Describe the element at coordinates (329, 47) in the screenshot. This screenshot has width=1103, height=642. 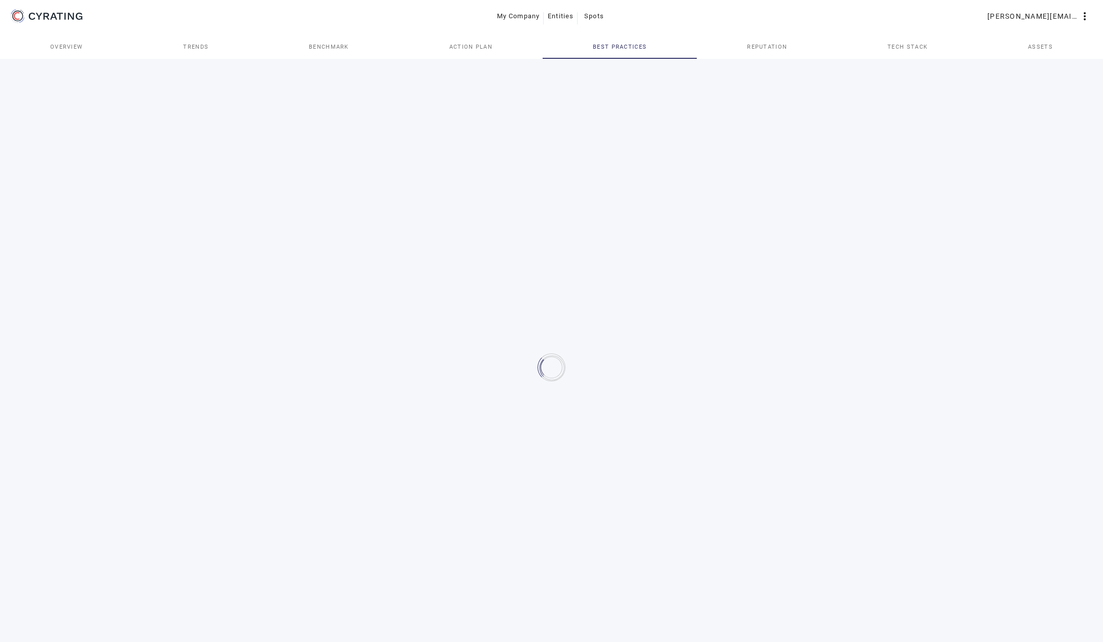
I see `span: Benchmark` at that location.